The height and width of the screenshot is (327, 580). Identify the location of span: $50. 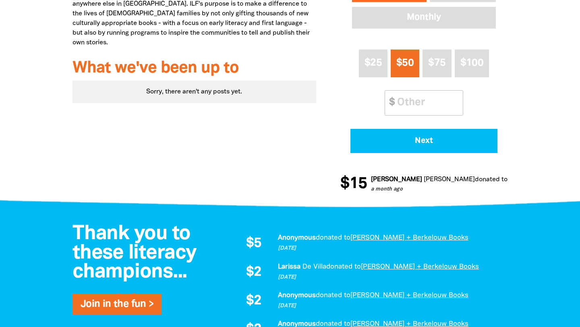
(405, 63).